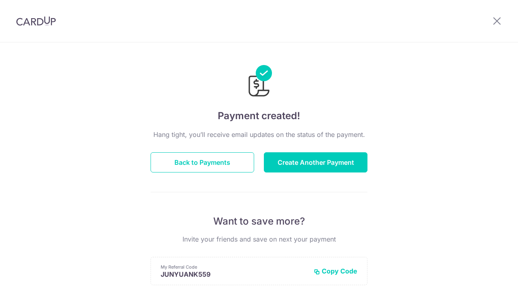 This screenshot has height=288, width=518. What do you see at coordinates (202, 163) in the screenshot?
I see `button: Back to Payments` at bounding box center [202, 163].